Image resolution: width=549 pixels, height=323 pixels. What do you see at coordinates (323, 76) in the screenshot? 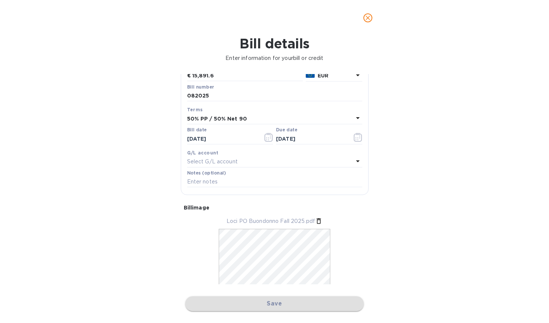
I see `b: EUR` at bounding box center [323, 76].